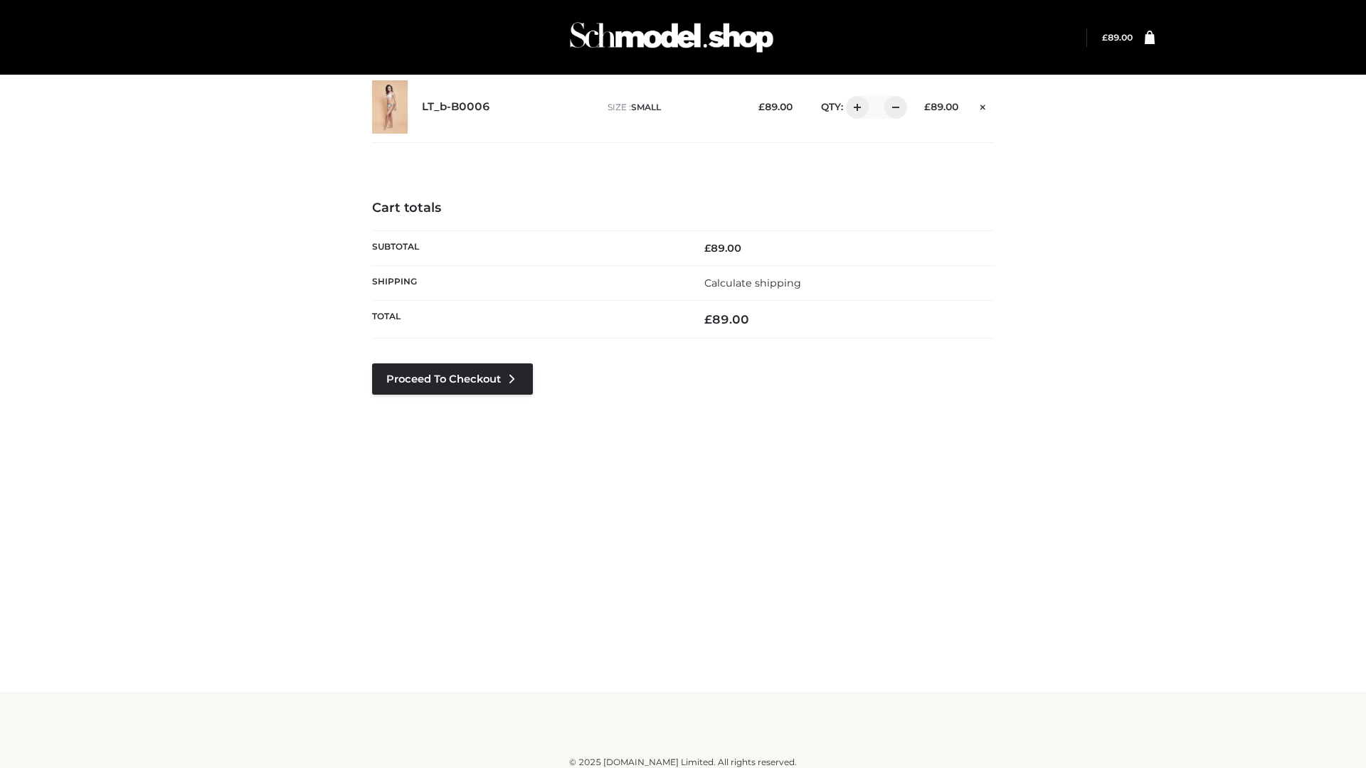 The image size is (1366, 768). Describe the element at coordinates (671, 37) in the screenshot. I see `img: Schmodel Admin 964` at that location.